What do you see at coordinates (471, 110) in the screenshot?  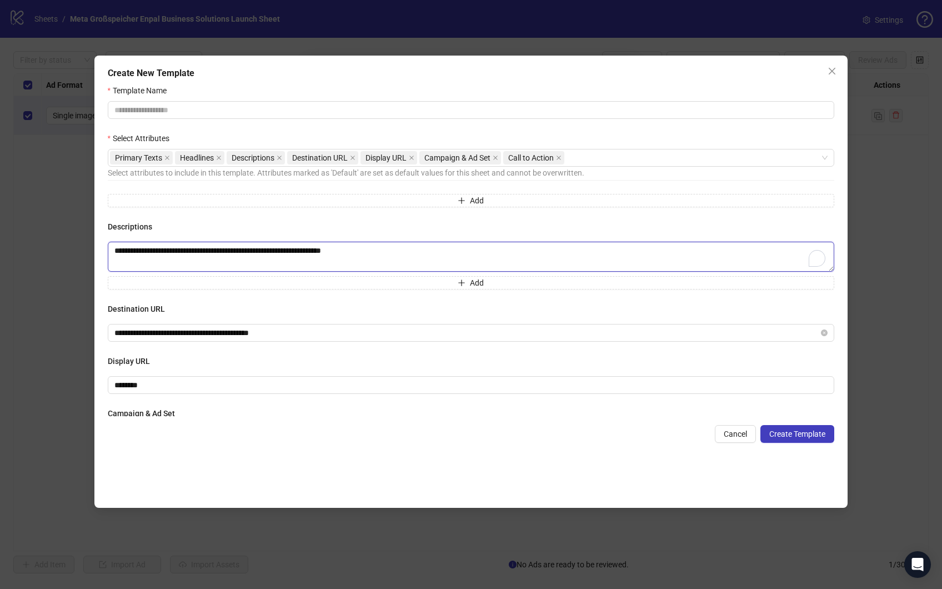 I see `input: Template Name` at bounding box center [471, 110].